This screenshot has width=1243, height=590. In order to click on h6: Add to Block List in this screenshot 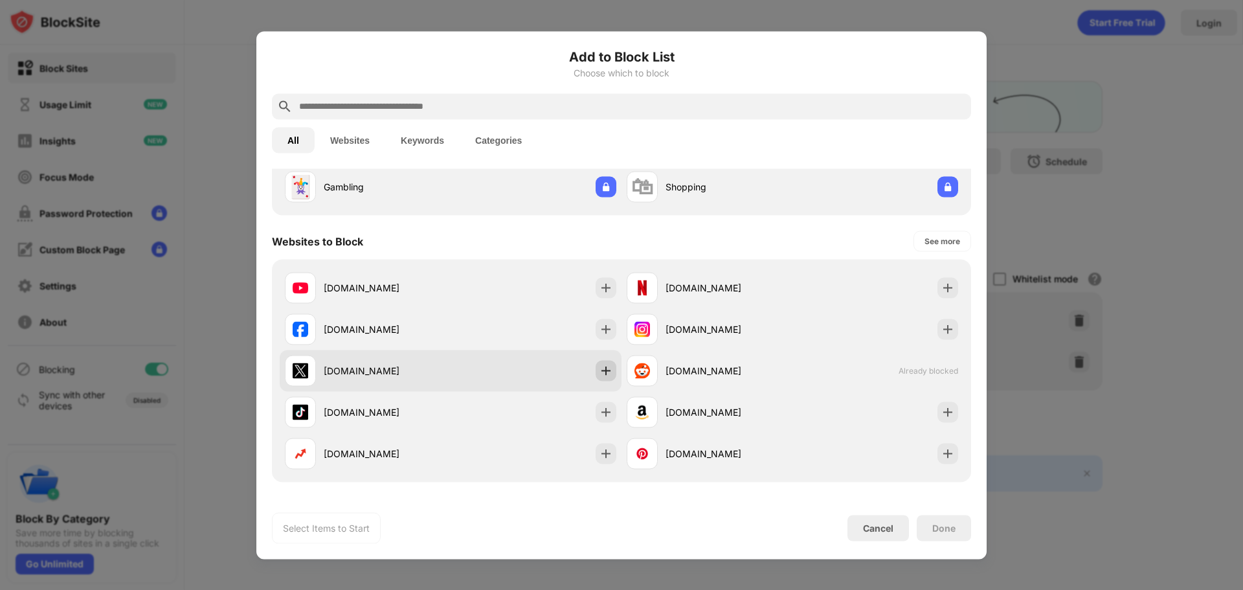, I will do `click(621, 56)`.